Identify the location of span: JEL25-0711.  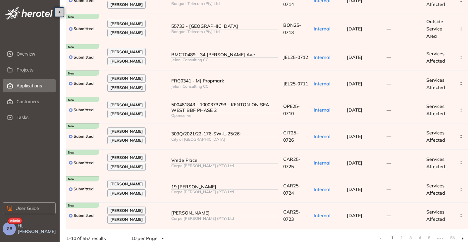
(295, 84).